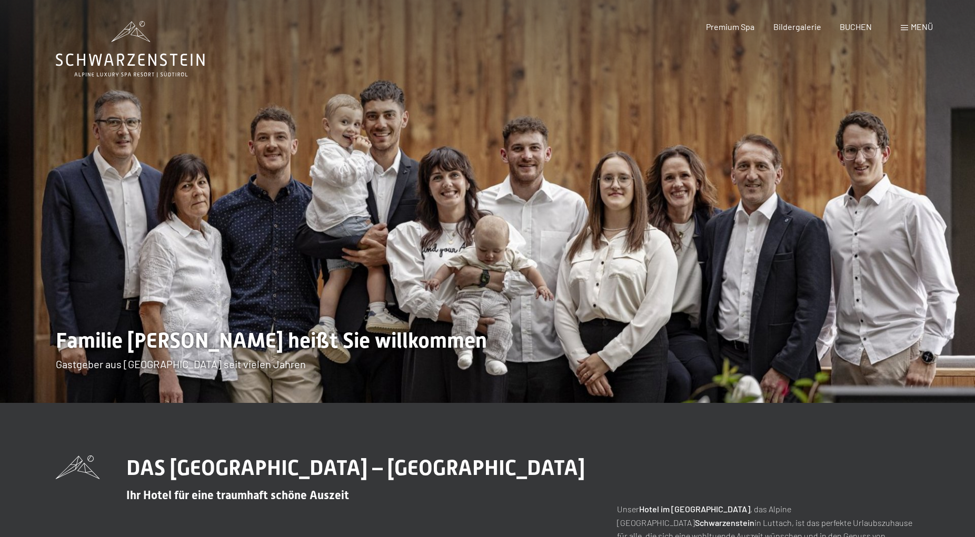  What do you see at coordinates (730, 26) in the screenshot?
I see `span: Premium Spa` at bounding box center [730, 26].